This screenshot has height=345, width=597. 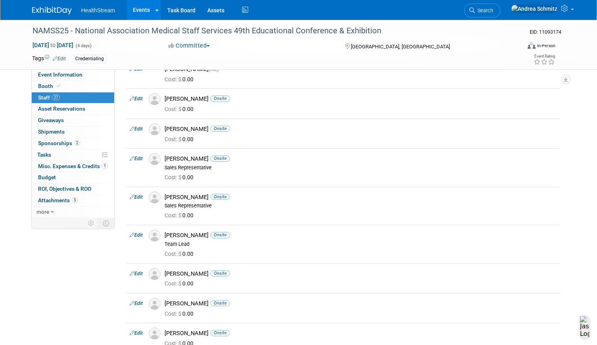 I want to click on div: NAMSS25 - National Association Medical Staff Services 49th Educational Conference & Exhibition, so click(x=270, y=31).